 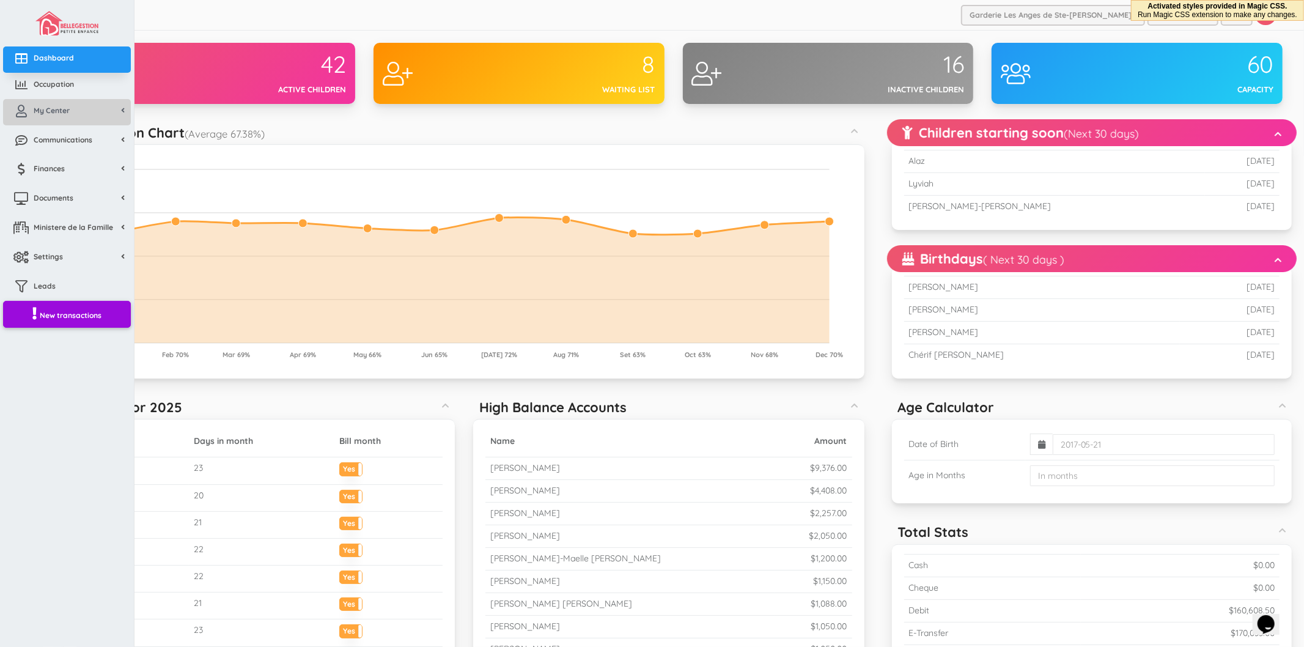 What do you see at coordinates (934, 532) in the screenshot?
I see `h5: Total Stats` at bounding box center [934, 532].